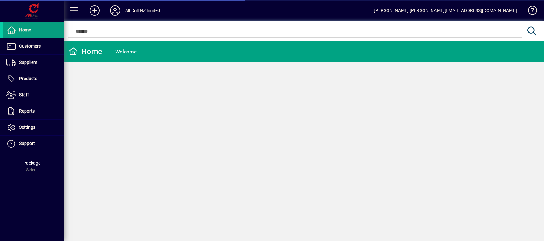 The height and width of the screenshot is (241, 544). I want to click on span: Products, so click(28, 79).